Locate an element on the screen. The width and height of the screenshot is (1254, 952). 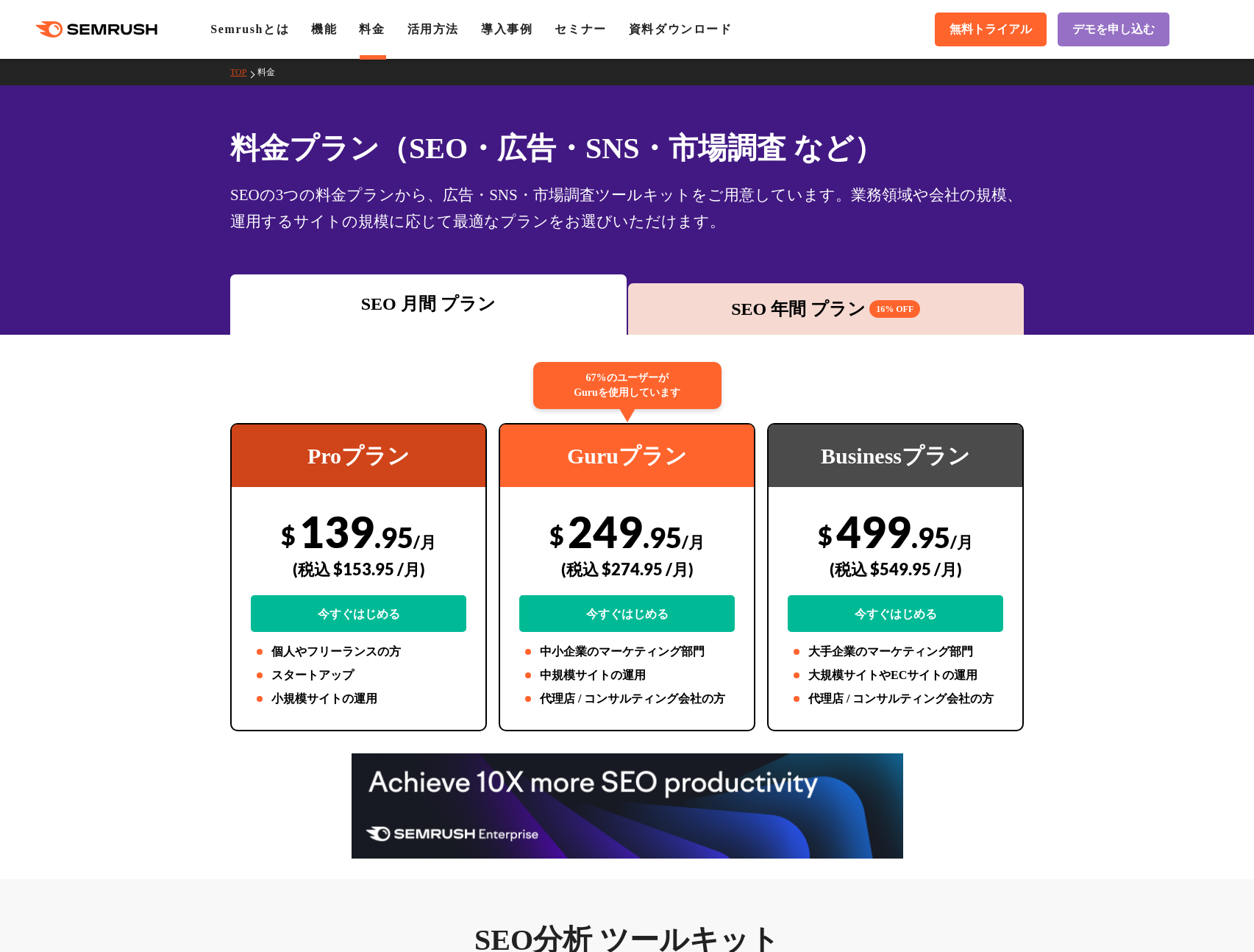
div: SEO 年間 プラン is located at coordinates (826, 309).